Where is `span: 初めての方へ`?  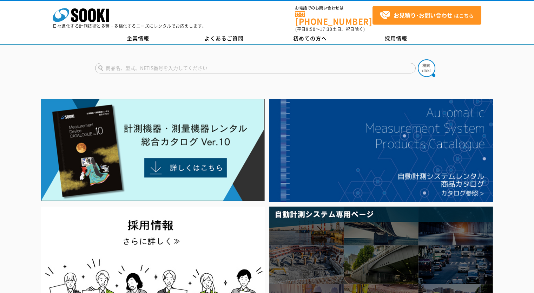 span: 初めての方へ is located at coordinates (310, 38).